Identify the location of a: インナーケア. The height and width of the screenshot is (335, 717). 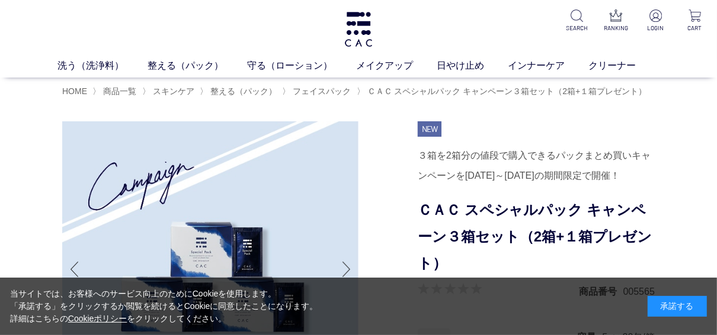
(548, 66).